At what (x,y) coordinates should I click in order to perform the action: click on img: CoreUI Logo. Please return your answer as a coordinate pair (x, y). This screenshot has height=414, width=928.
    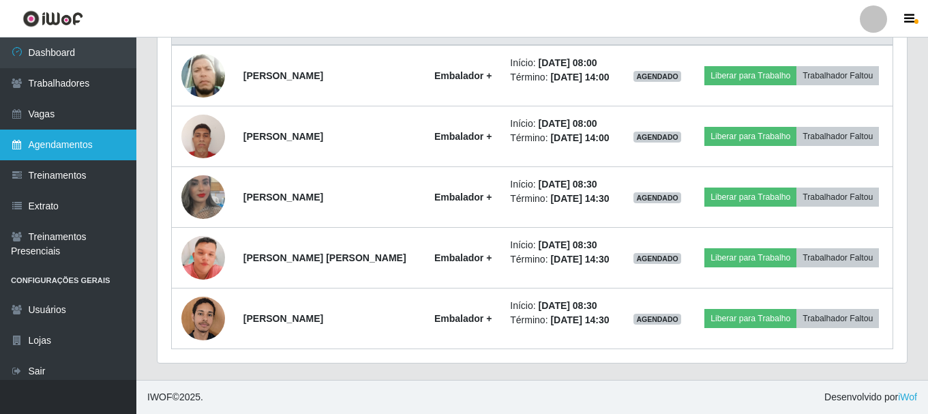
    Looking at the image, I should click on (52, 18).